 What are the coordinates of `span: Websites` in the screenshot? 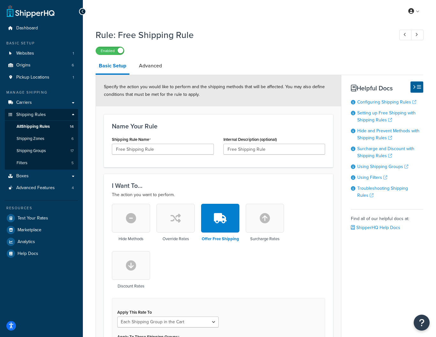 It's located at (25, 53).